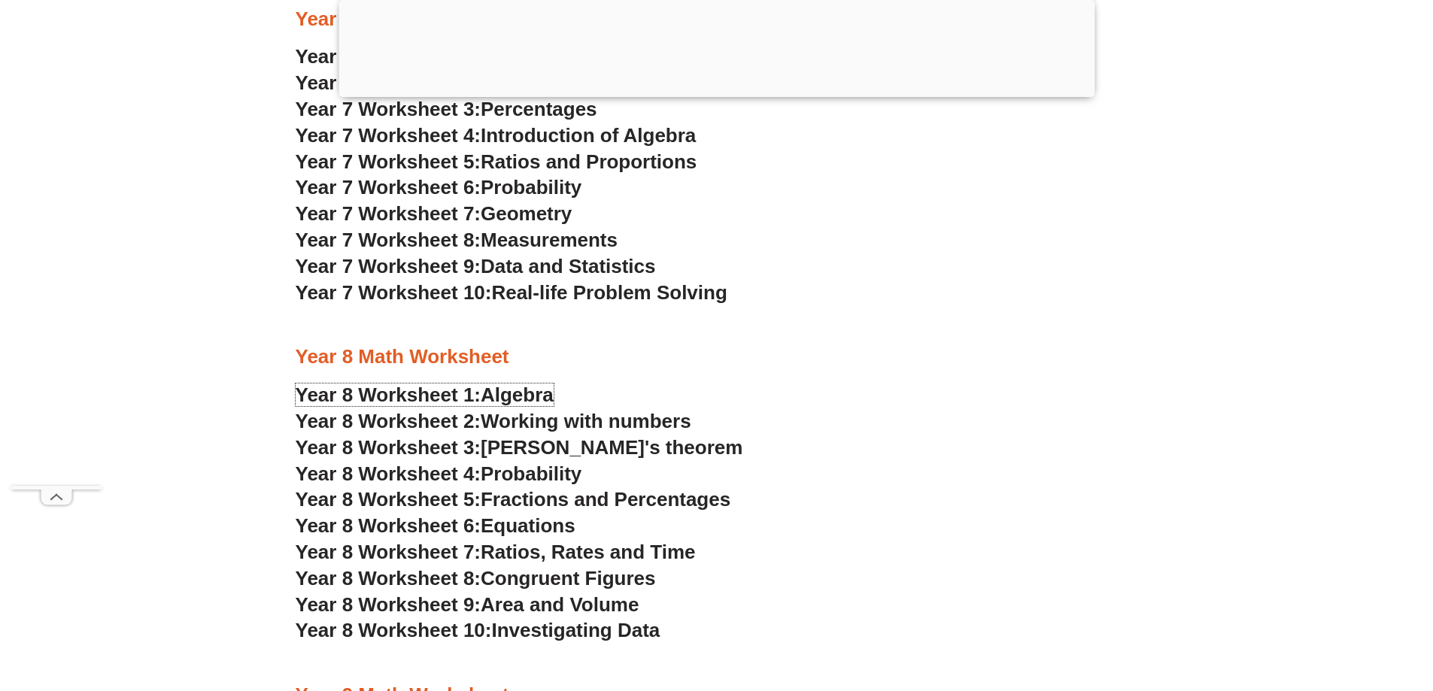 This screenshot has width=1433, height=691. I want to click on span: Ratios, Rates and Time, so click(587, 552).